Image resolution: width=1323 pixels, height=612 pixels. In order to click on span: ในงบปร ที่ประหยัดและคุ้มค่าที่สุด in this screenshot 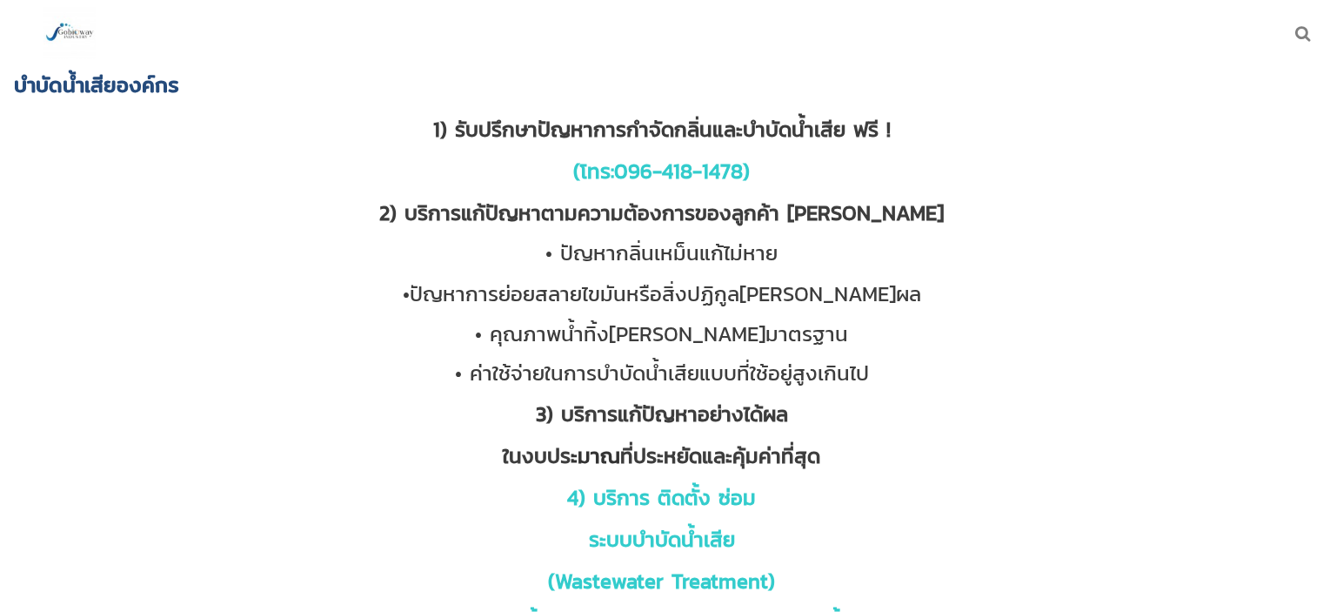, I will do `click(661, 455)`.